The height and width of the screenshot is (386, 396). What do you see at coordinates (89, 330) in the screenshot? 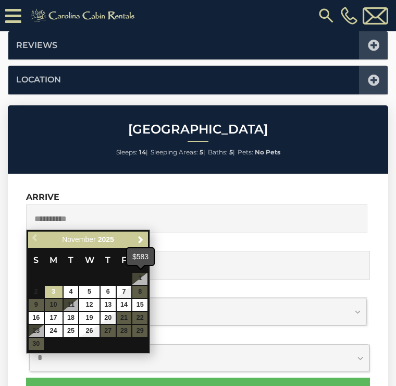
I see `a: 26` at bounding box center [89, 330].